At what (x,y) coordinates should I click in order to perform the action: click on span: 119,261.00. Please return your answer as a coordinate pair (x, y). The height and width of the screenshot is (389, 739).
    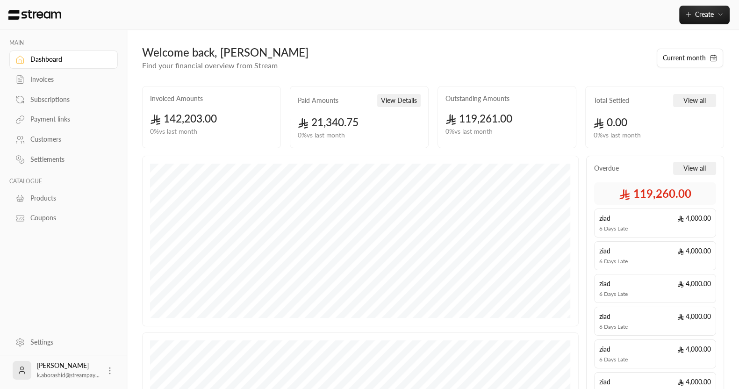
    Looking at the image, I should click on (479, 118).